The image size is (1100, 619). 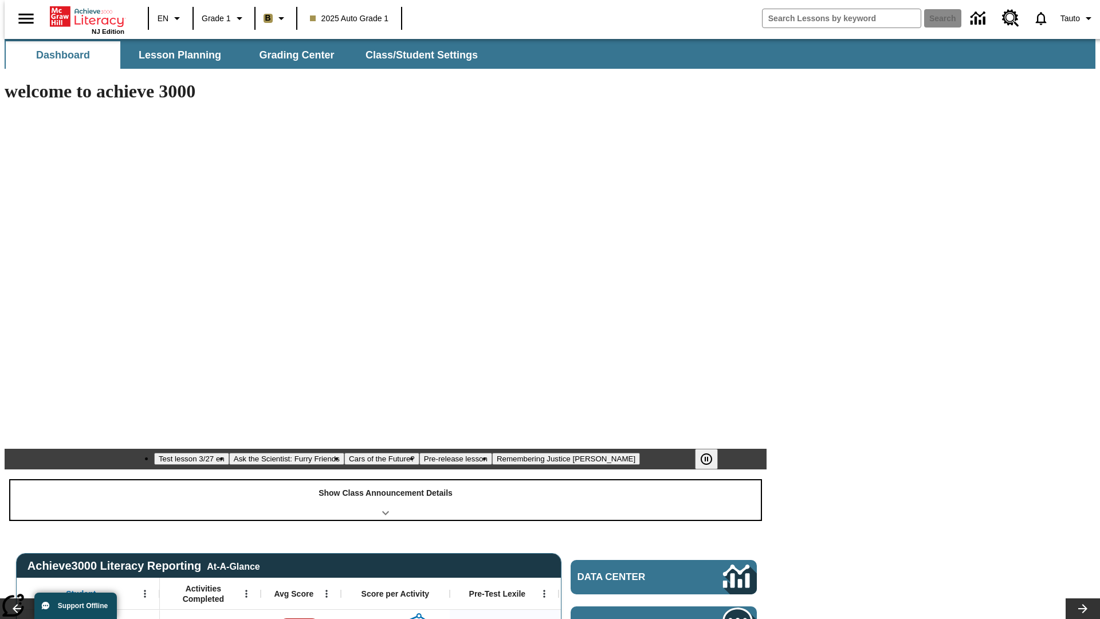 I want to click on button: Slide 5 Remembering Justice O'Connor, so click(x=566, y=458).